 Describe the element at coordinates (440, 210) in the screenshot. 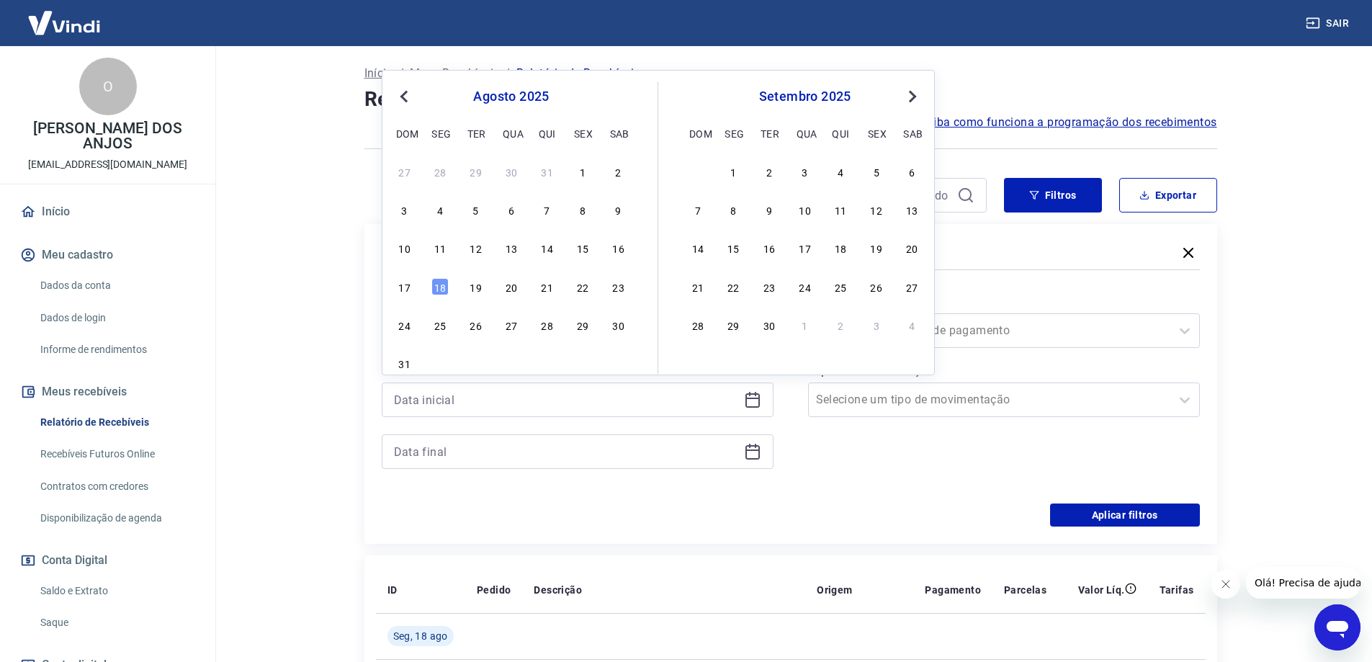

I see `div: Choose segunda-feira, 4 de agosto de 2025` at that location.